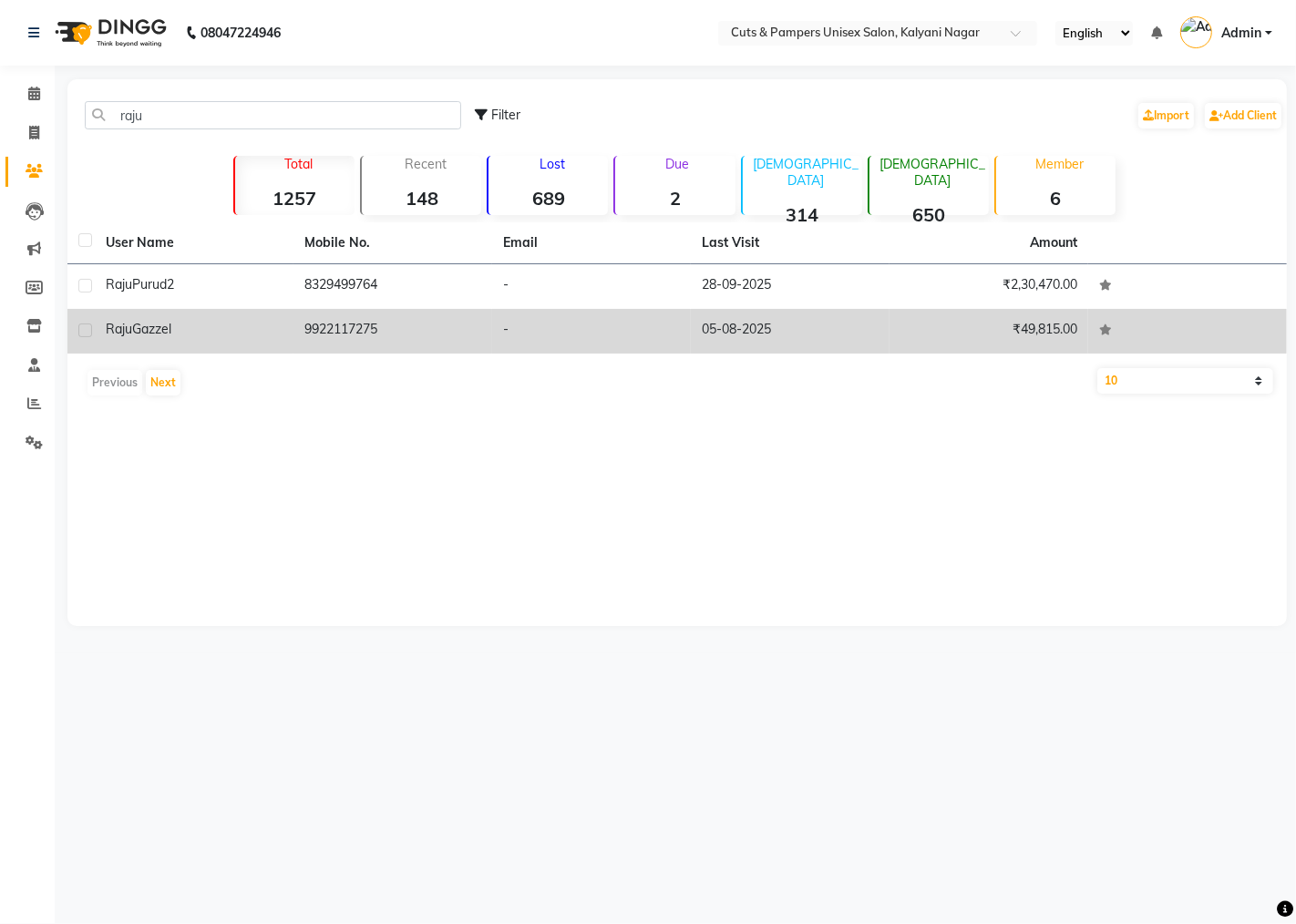 This screenshot has height=924, width=1296. What do you see at coordinates (989, 330) in the screenshot?
I see `td: ₹49,815.00` at bounding box center [989, 330].